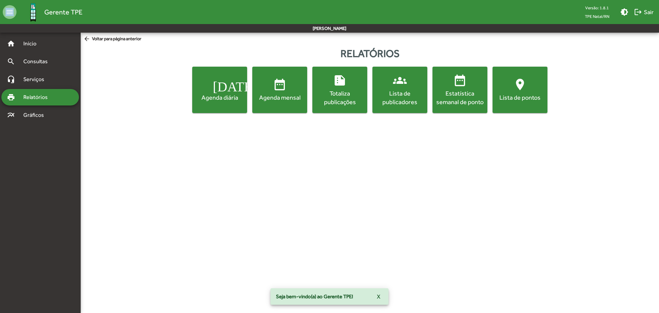  Describe the element at coordinates (280, 97) in the screenshot. I see `div: Agenda mensal` at that location.